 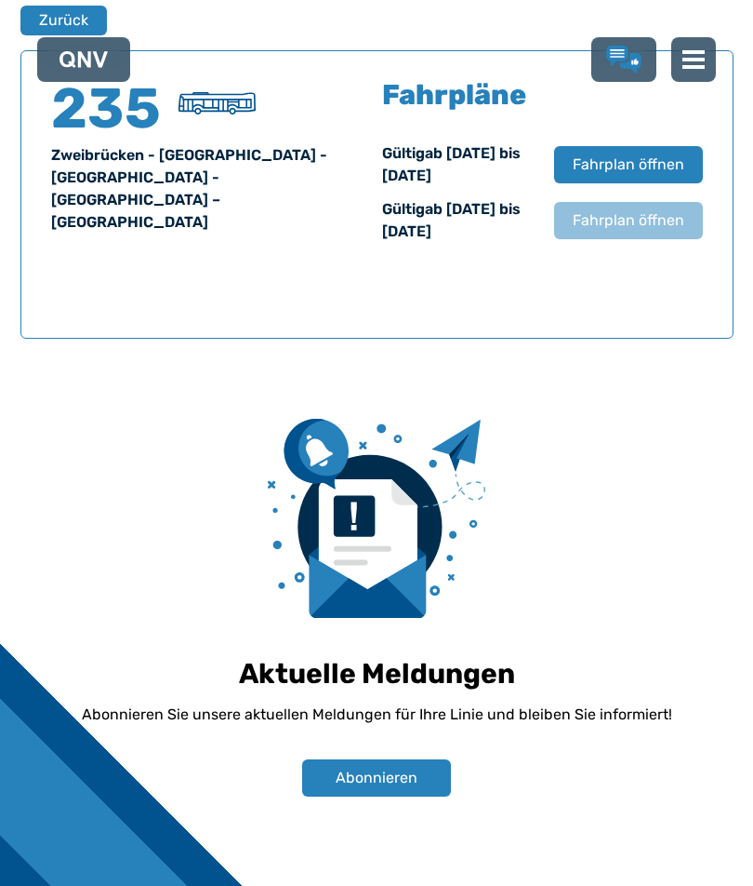 What do you see at coordinates (377, 714) in the screenshot?
I see `p: Abonnieren Sie unsere aktuellen Meldungen für Ihre Linie und bleiben Sie informiert!` at bounding box center [377, 714].